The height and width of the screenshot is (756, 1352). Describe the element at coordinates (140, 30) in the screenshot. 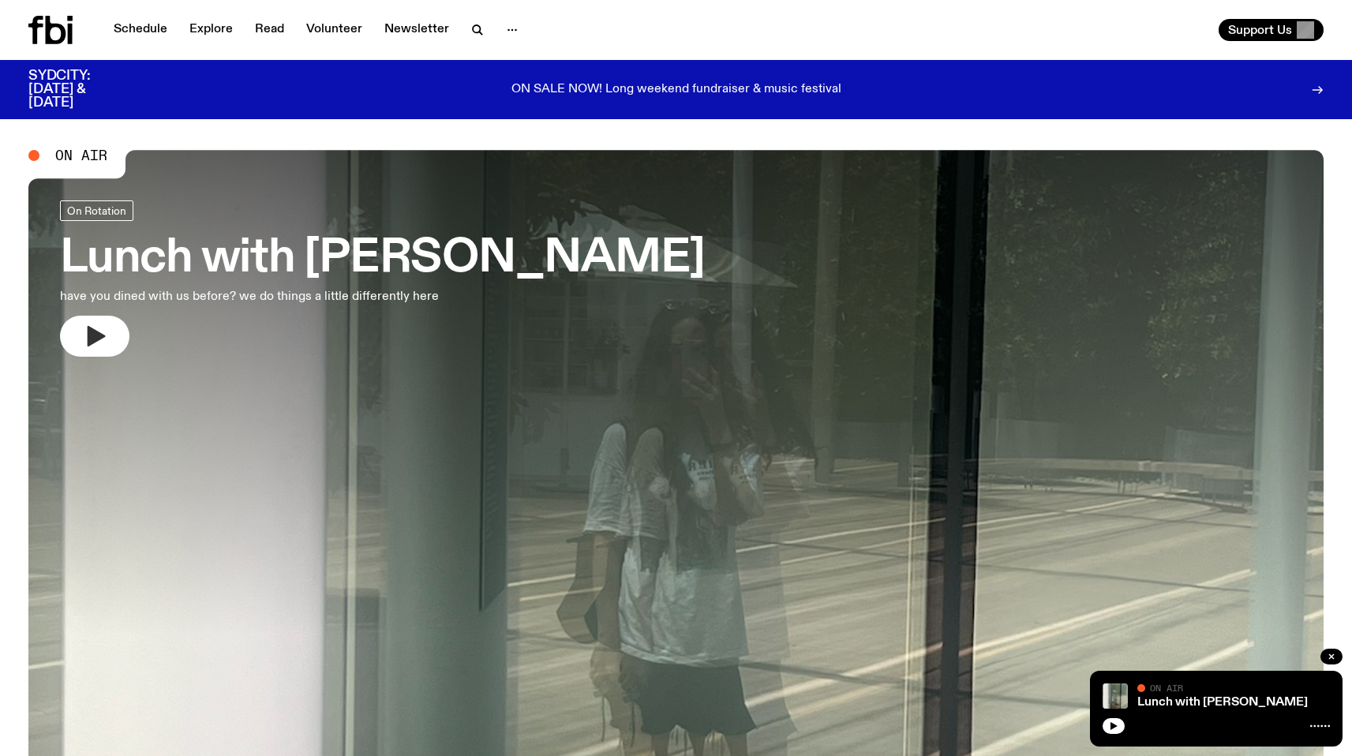

I see `a: Schedule` at that location.